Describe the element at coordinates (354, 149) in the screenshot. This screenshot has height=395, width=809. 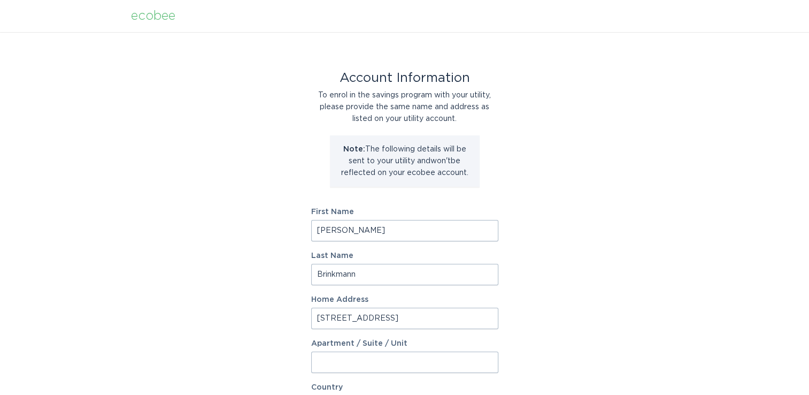
I see `strong: Note:` at that location.